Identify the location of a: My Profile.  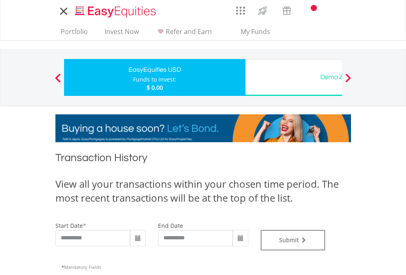
(351, 11).